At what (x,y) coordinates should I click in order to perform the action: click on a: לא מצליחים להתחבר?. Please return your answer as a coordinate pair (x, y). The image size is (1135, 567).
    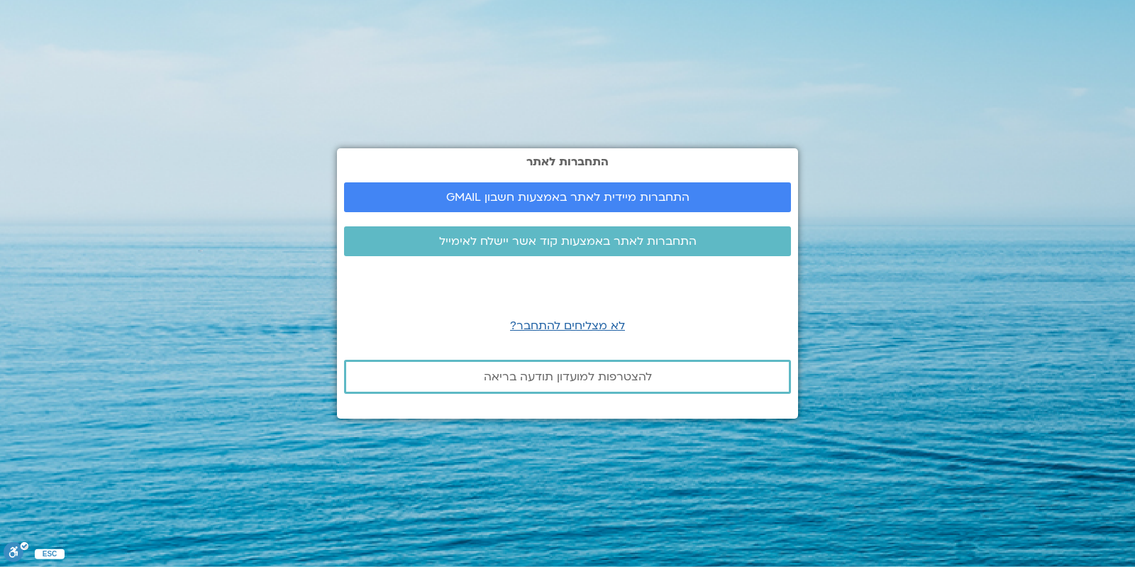
    Looking at the image, I should click on (567, 325).